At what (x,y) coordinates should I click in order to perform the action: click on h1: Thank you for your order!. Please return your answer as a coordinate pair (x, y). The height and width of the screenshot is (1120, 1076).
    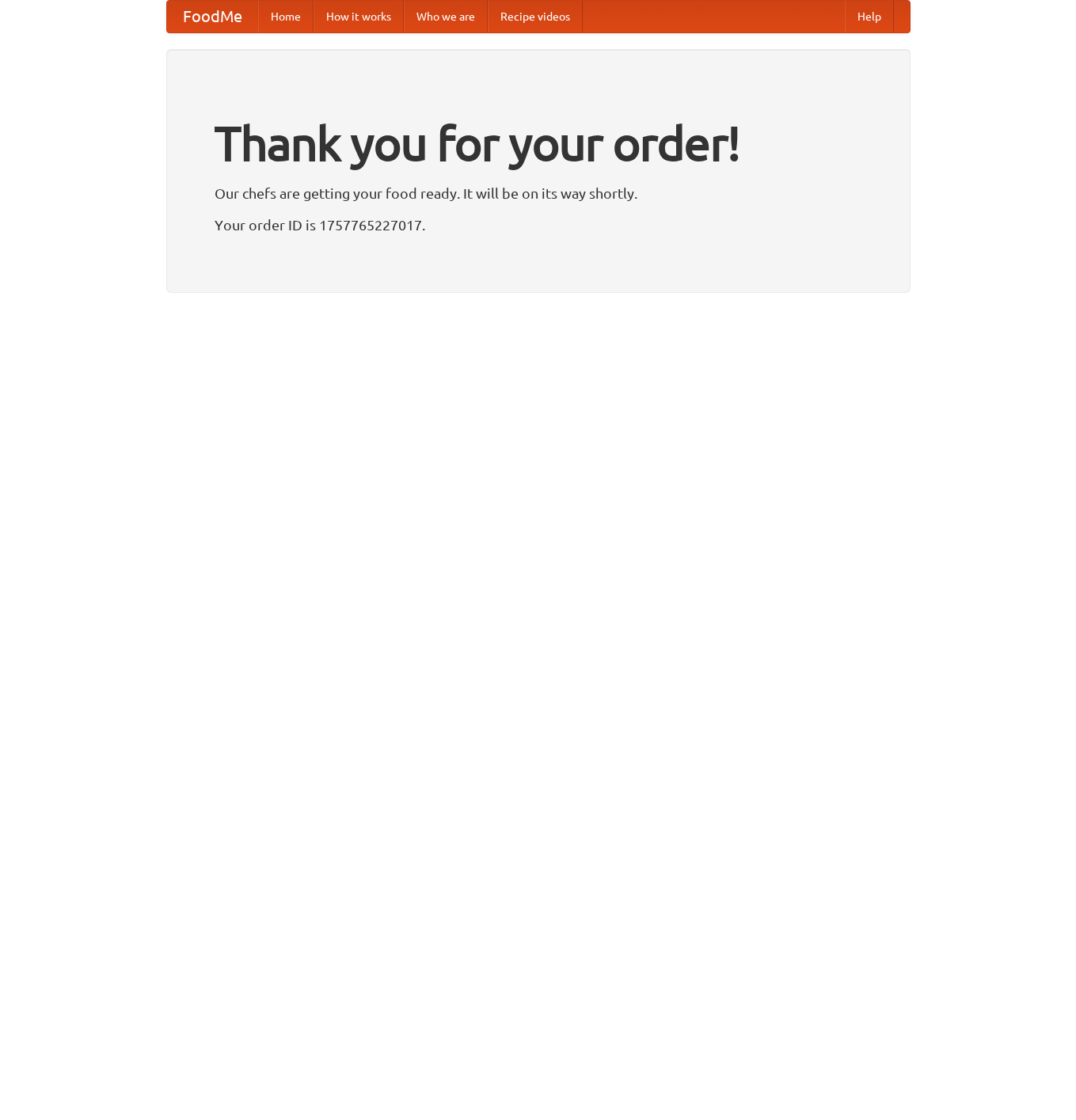
    Looking at the image, I should click on (538, 143).